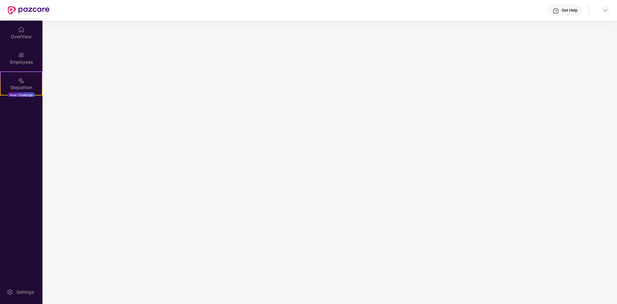 The image size is (617, 304). Describe the element at coordinates (29, 10) in the screenshot. I see `img: New Pazcare Logo` at that location.